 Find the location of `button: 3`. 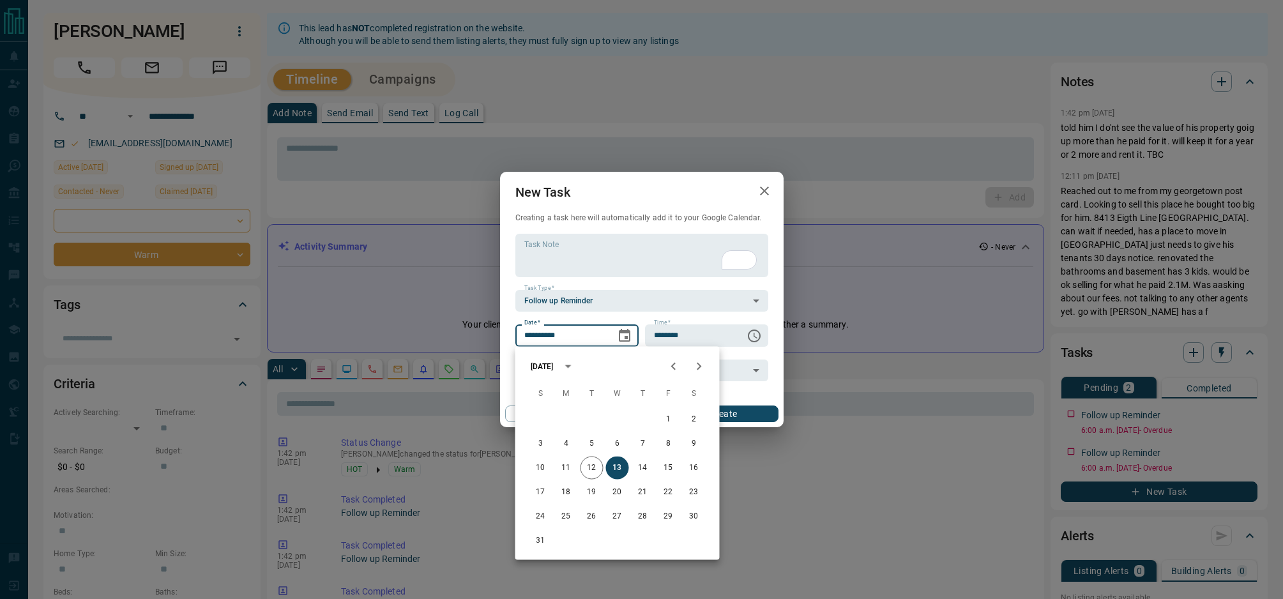

button: 3 is located at coordinates (541, 444).